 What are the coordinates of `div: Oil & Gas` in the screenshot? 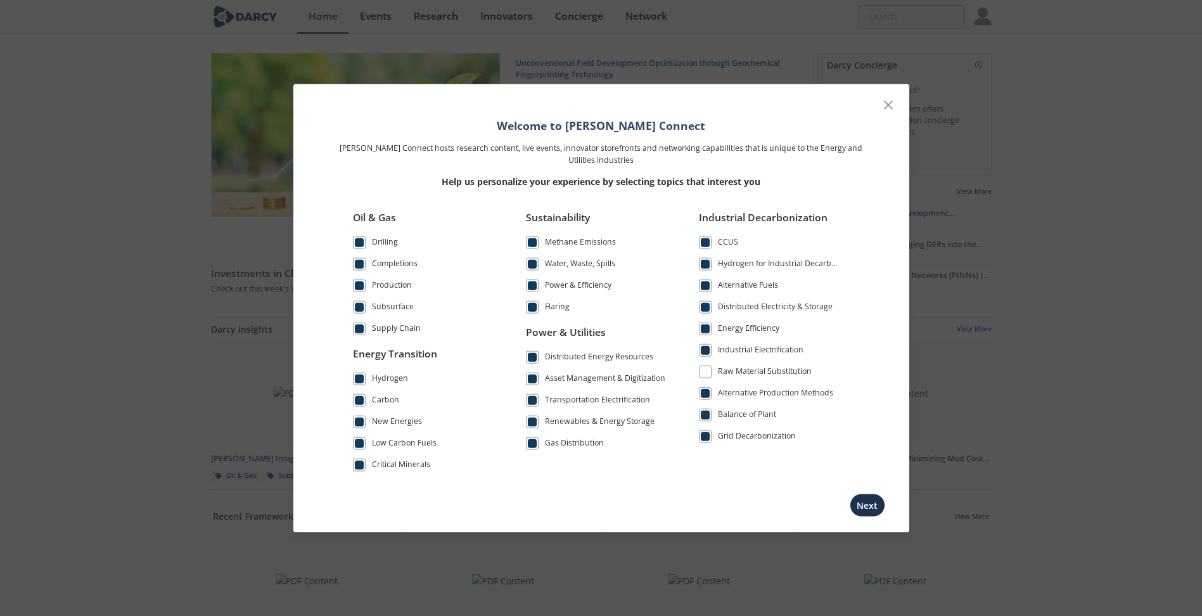 It's located at (424, 222).